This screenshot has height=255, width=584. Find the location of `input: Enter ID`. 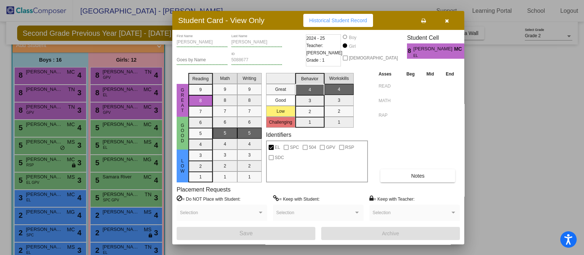

input: Enter ID is located at coordinates (257, 60).